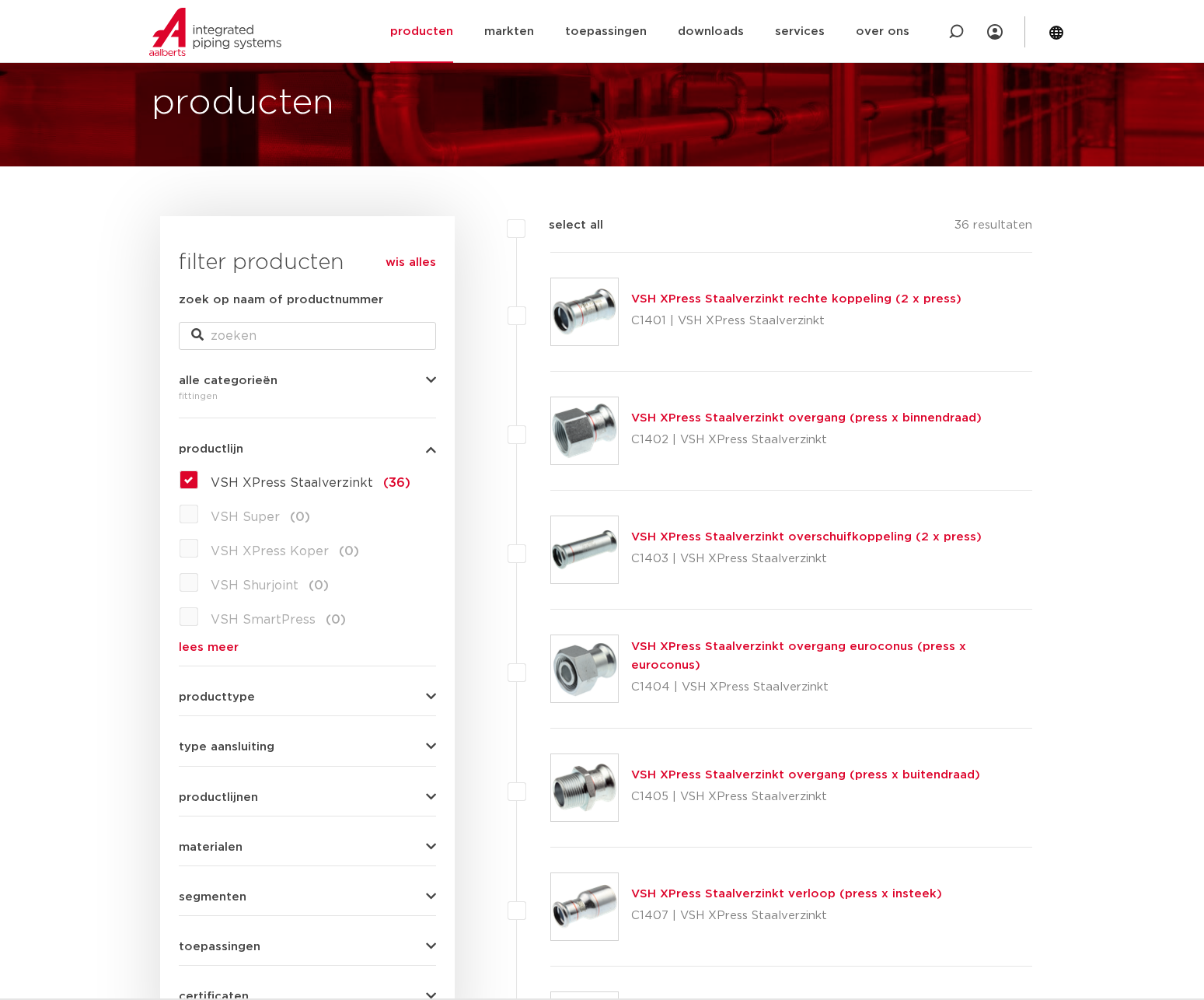 The image size is (1204, 1000). I want to click on span: type aansluiting, so click(226, 747).